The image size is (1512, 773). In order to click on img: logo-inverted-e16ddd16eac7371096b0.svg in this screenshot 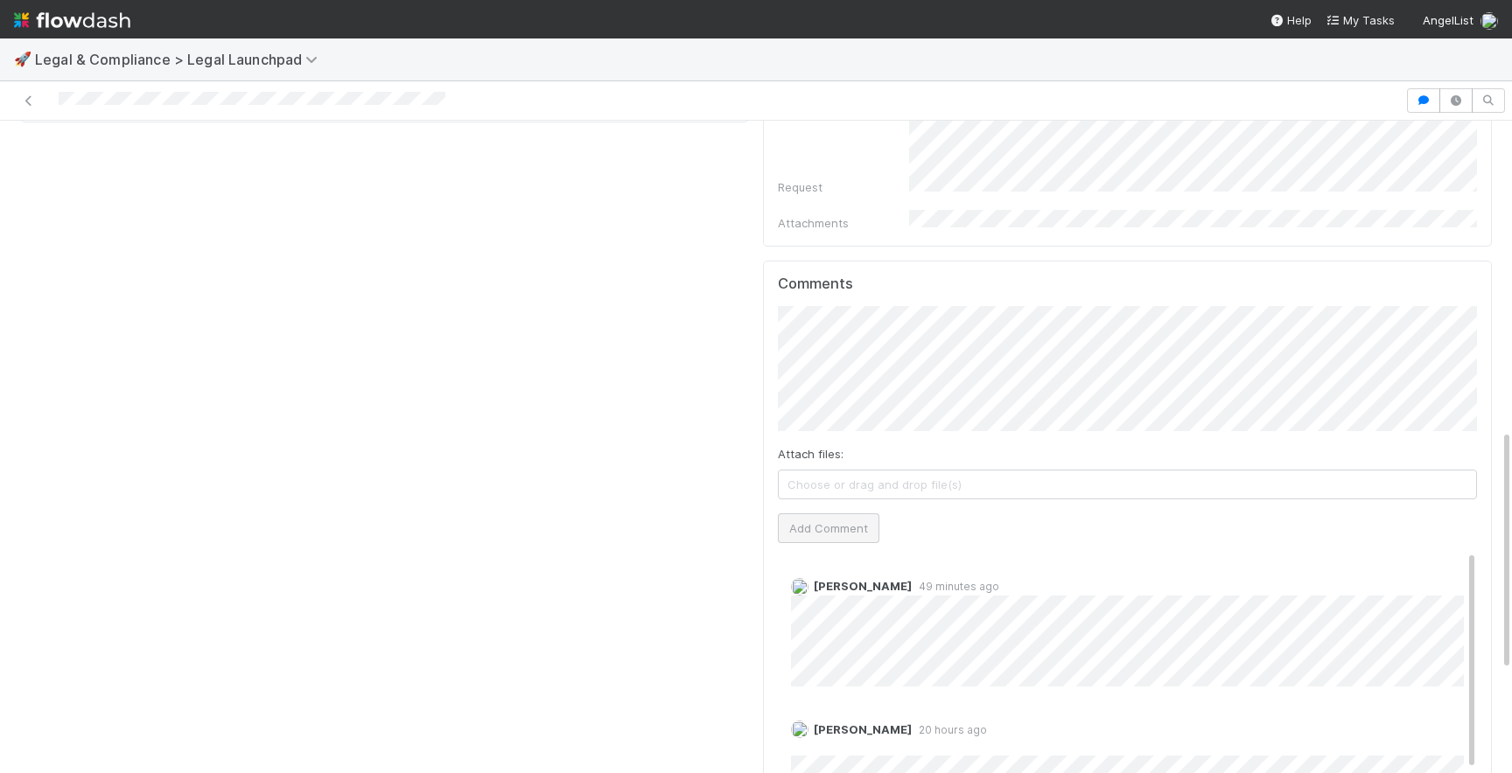, I will do `click(72, 20)`.